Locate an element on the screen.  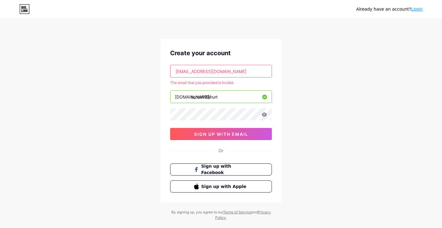
button: Sign up with Facebook is located at coordinates (221, 169).